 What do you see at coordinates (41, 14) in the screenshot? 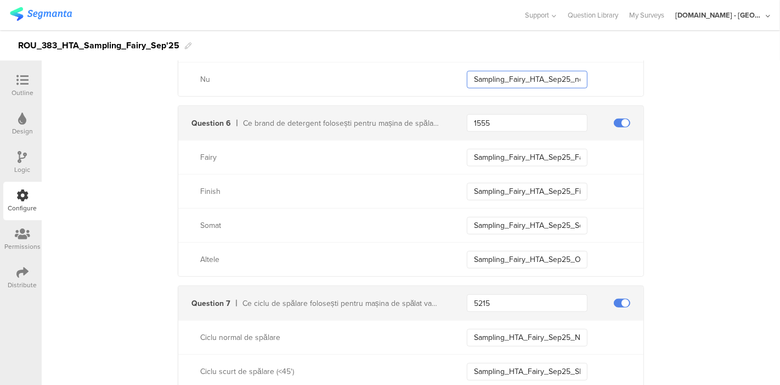
I see `img: segmanta logo` at bounding box center [41, 14].